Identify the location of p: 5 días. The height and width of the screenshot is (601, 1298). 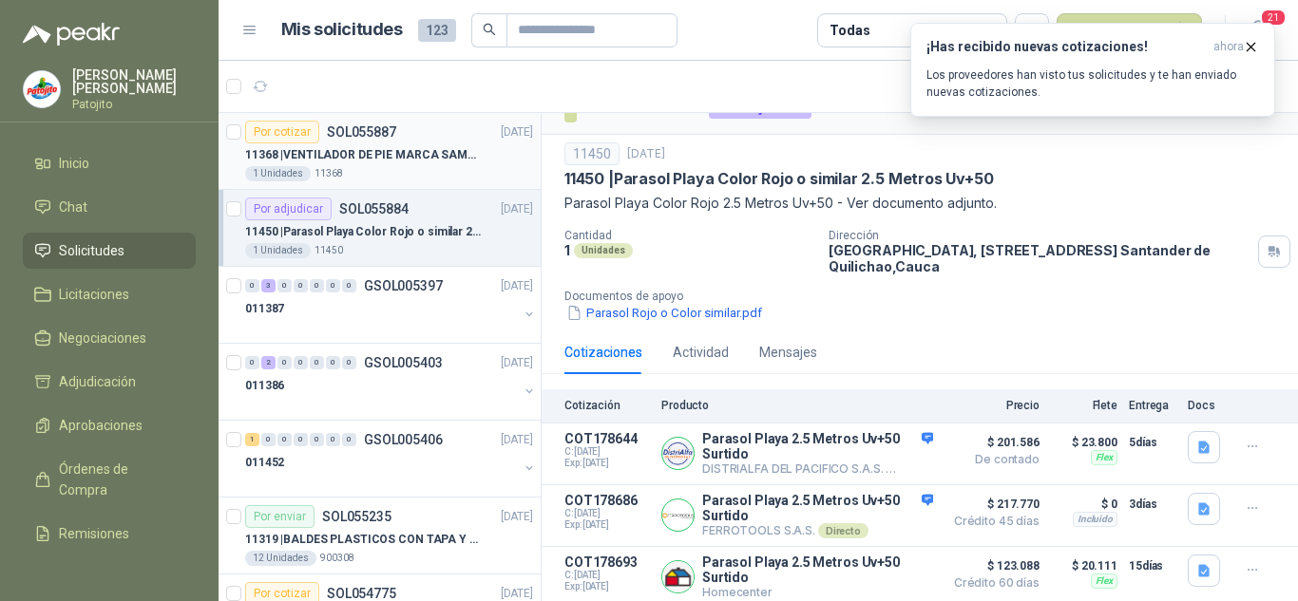
(1152, 443).